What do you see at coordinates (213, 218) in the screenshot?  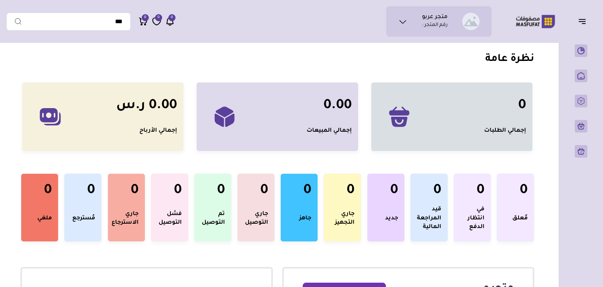 I see `div: تم التوصيل` at bounding box center [213, 218].